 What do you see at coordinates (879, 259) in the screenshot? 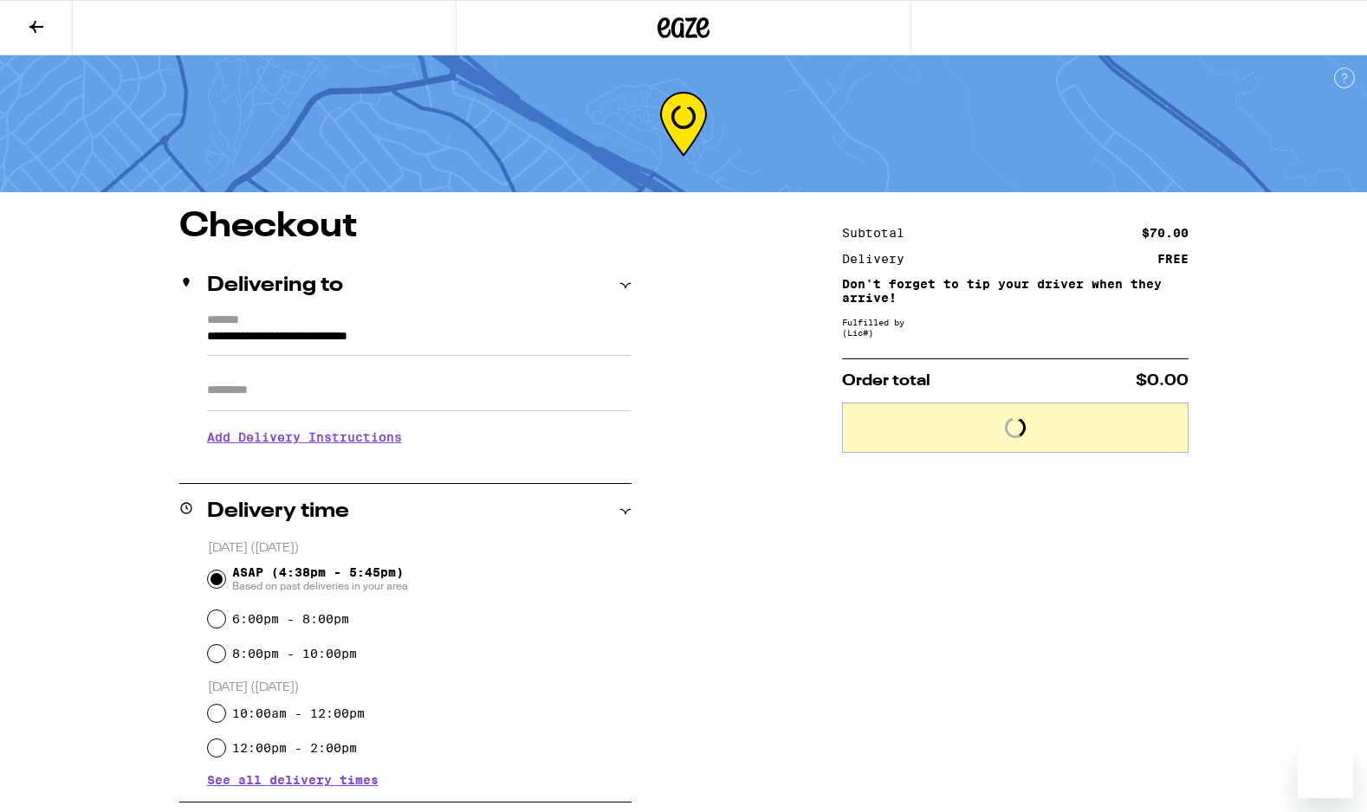
I see `div: Delivery` at bounding box center [879, 259].